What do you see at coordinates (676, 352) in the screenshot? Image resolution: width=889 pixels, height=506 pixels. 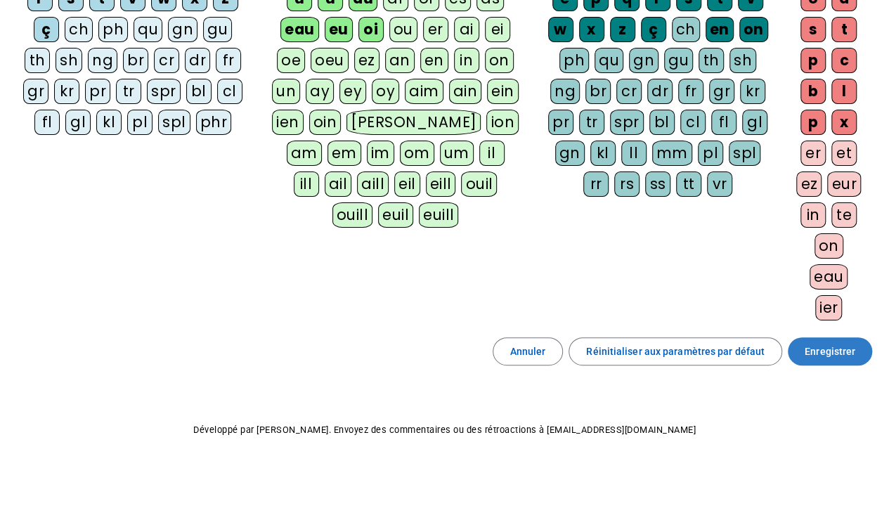 I see `button: Réinitialiser aux paramètres par défaut` at bounding box center [676, 352].